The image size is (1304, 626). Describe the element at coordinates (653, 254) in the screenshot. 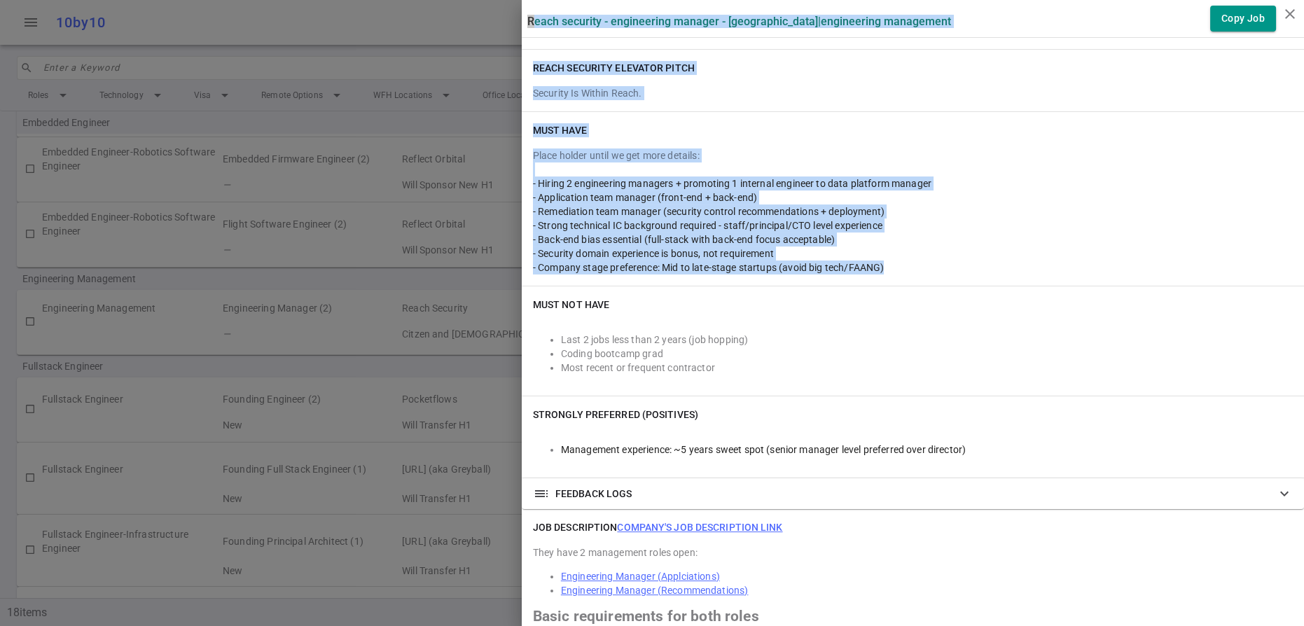

I see `span: - Security domain experience is bonus, not requirement` at that location.